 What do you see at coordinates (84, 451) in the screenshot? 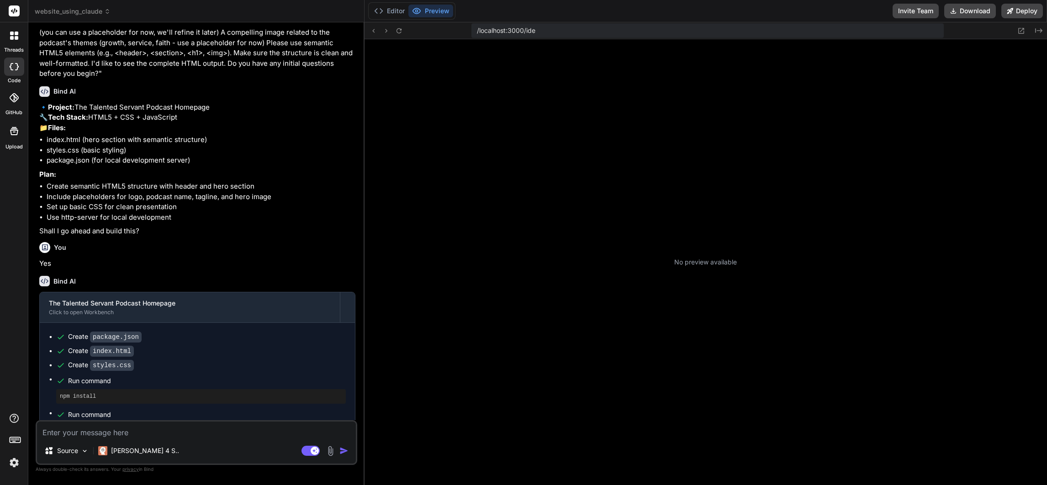
I see `img: Pick Models` at bounding box center [84, 451].